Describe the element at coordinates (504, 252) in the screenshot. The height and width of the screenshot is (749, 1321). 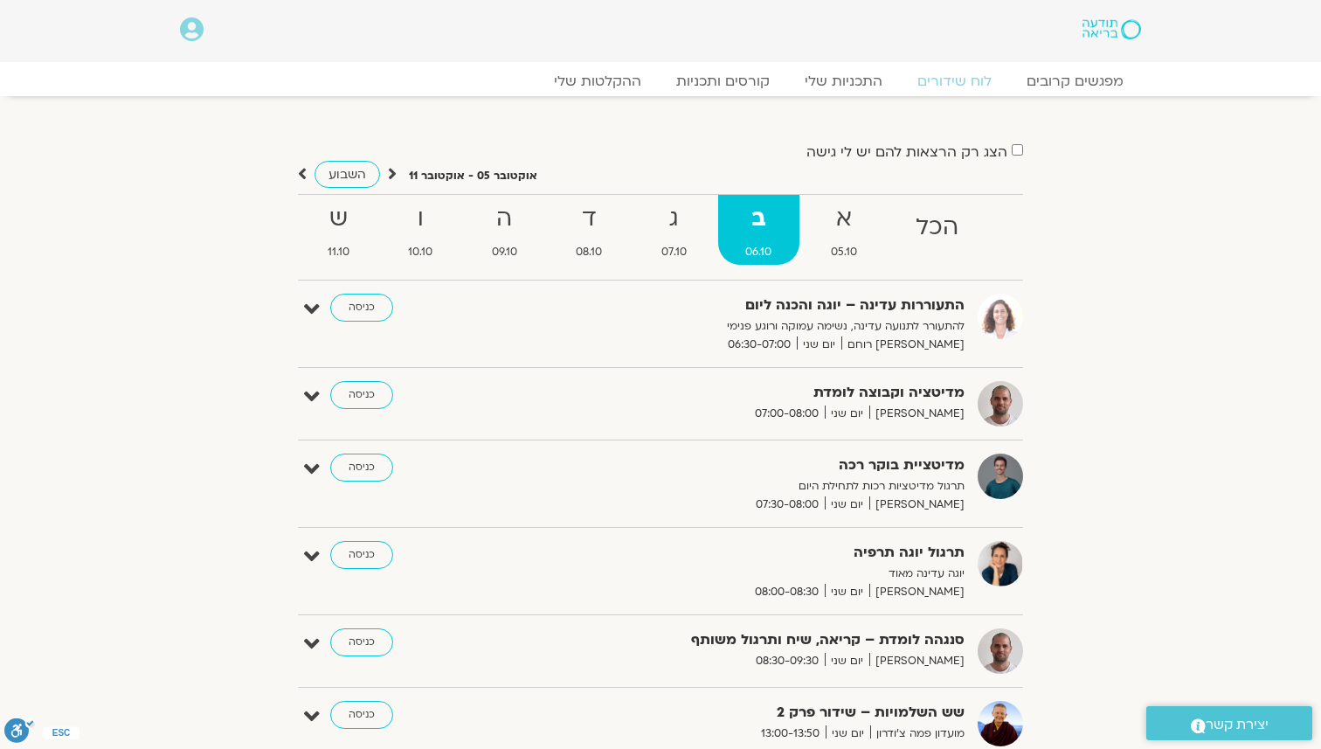
I see `span: 09.10` at that location.